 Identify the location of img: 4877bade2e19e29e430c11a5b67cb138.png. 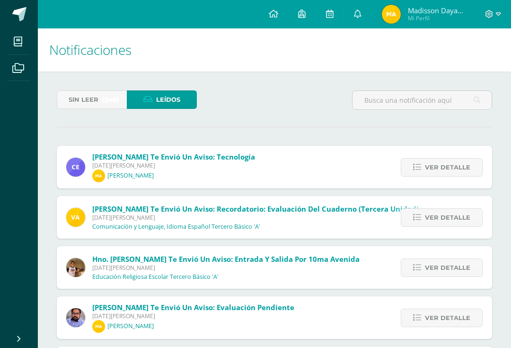
(391, 14).